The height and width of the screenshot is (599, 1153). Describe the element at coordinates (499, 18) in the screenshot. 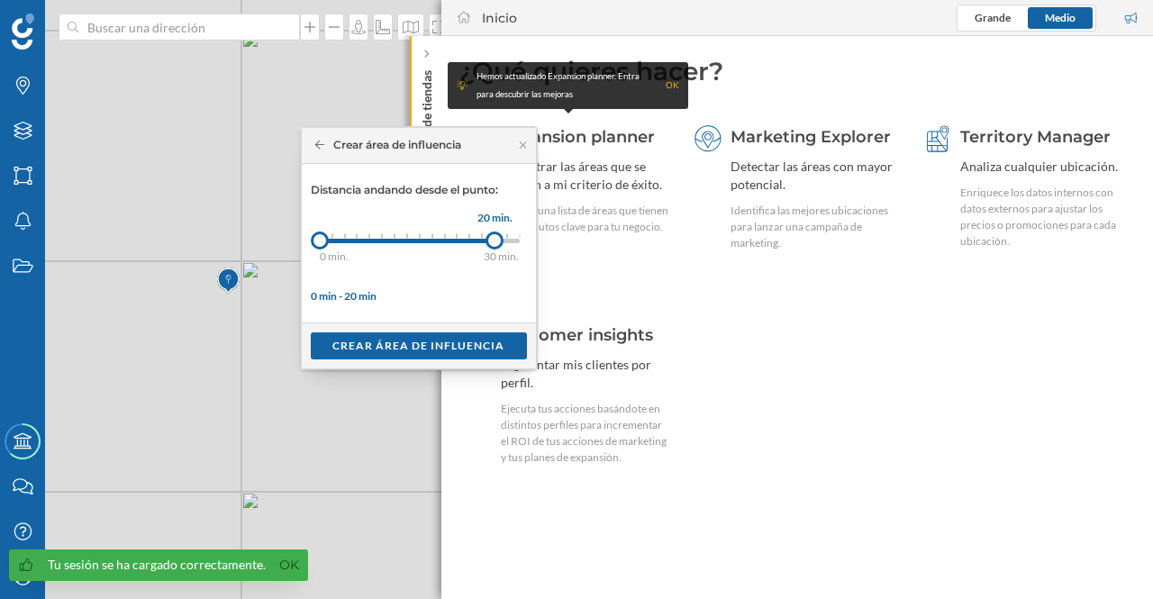

I see `div: Inicio` at that location.